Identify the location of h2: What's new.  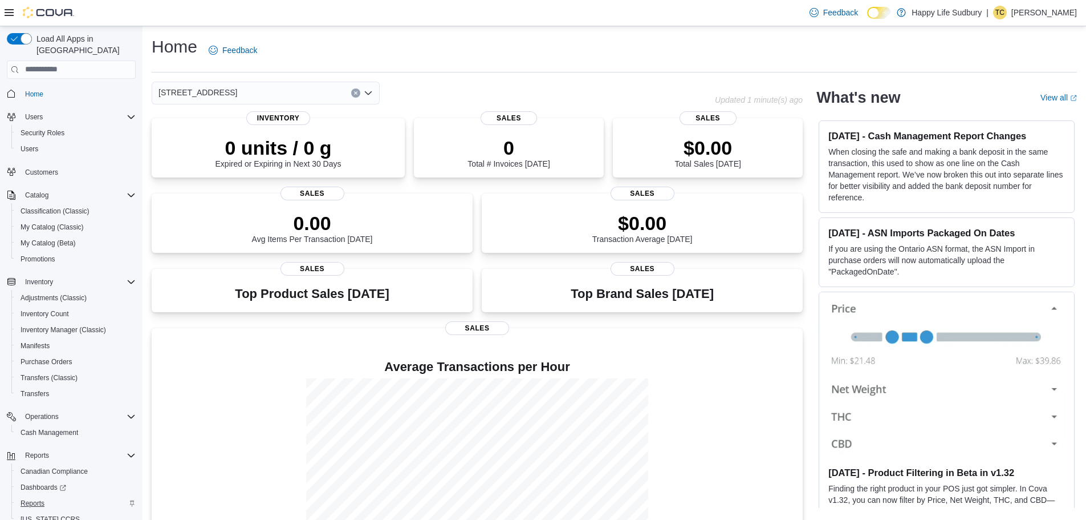
(858, 98).